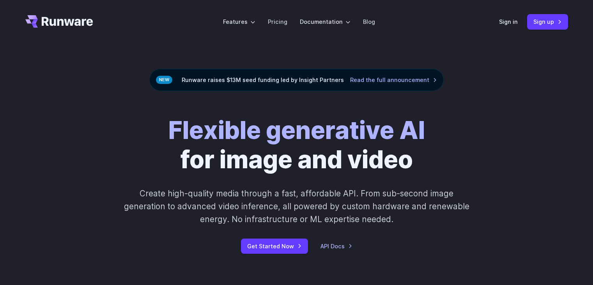 Image resolution: width=593 pixels, height=285 pixels. What do you see at coordinates (325, 21) in the screenshot?
I see `label: Documentation` at bounding box center [325, 21].